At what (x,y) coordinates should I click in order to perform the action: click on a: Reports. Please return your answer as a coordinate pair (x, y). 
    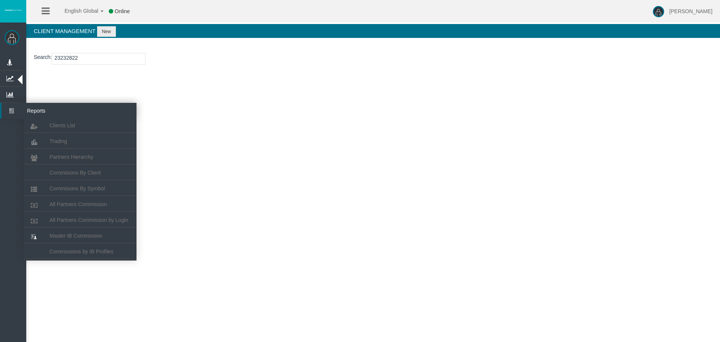
    Looking at the image, I should click on (69, 111).